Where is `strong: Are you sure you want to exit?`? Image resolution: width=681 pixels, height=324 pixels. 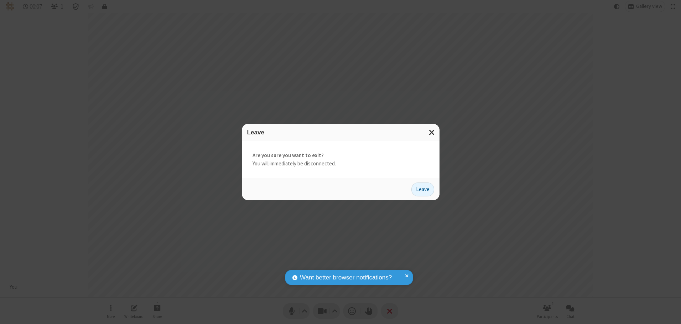 strong: Are you sure you want to exit? is located at coordinates (341, 155).